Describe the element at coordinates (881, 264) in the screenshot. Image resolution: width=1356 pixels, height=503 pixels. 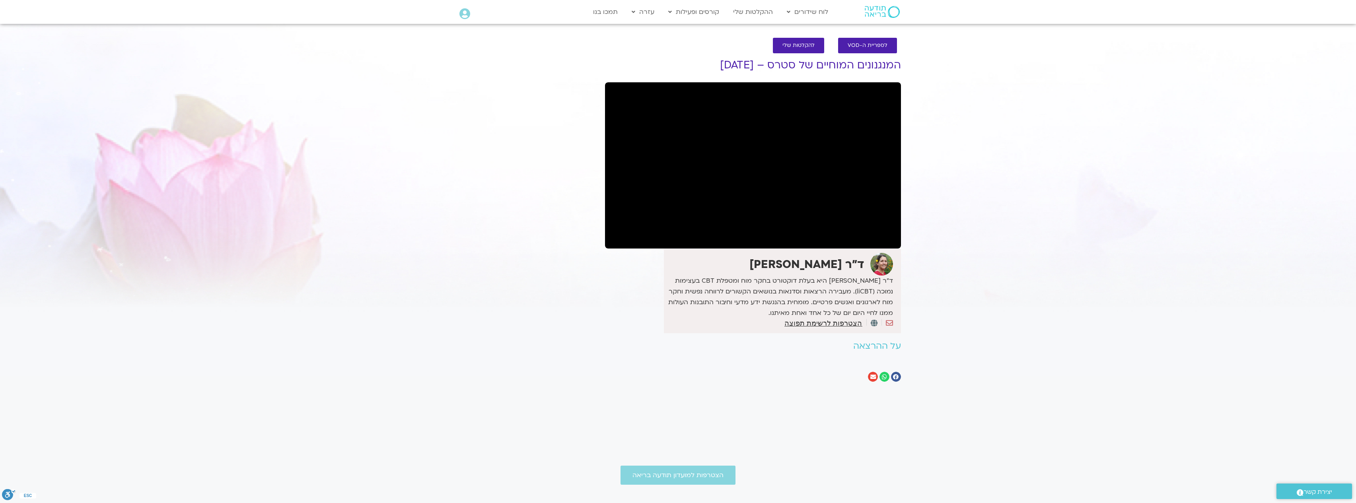
I see `img: ד"ר נועה אלבלדה` at that location.